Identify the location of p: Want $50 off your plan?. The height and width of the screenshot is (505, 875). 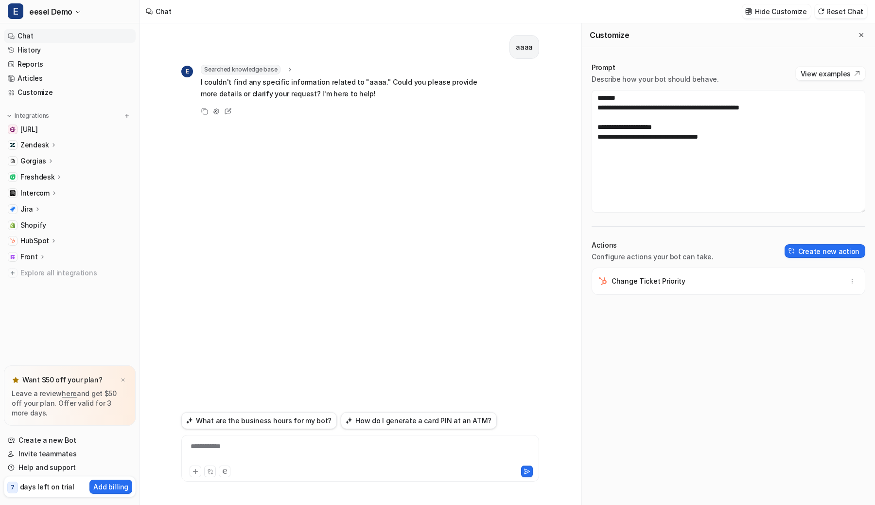
(62, 380).